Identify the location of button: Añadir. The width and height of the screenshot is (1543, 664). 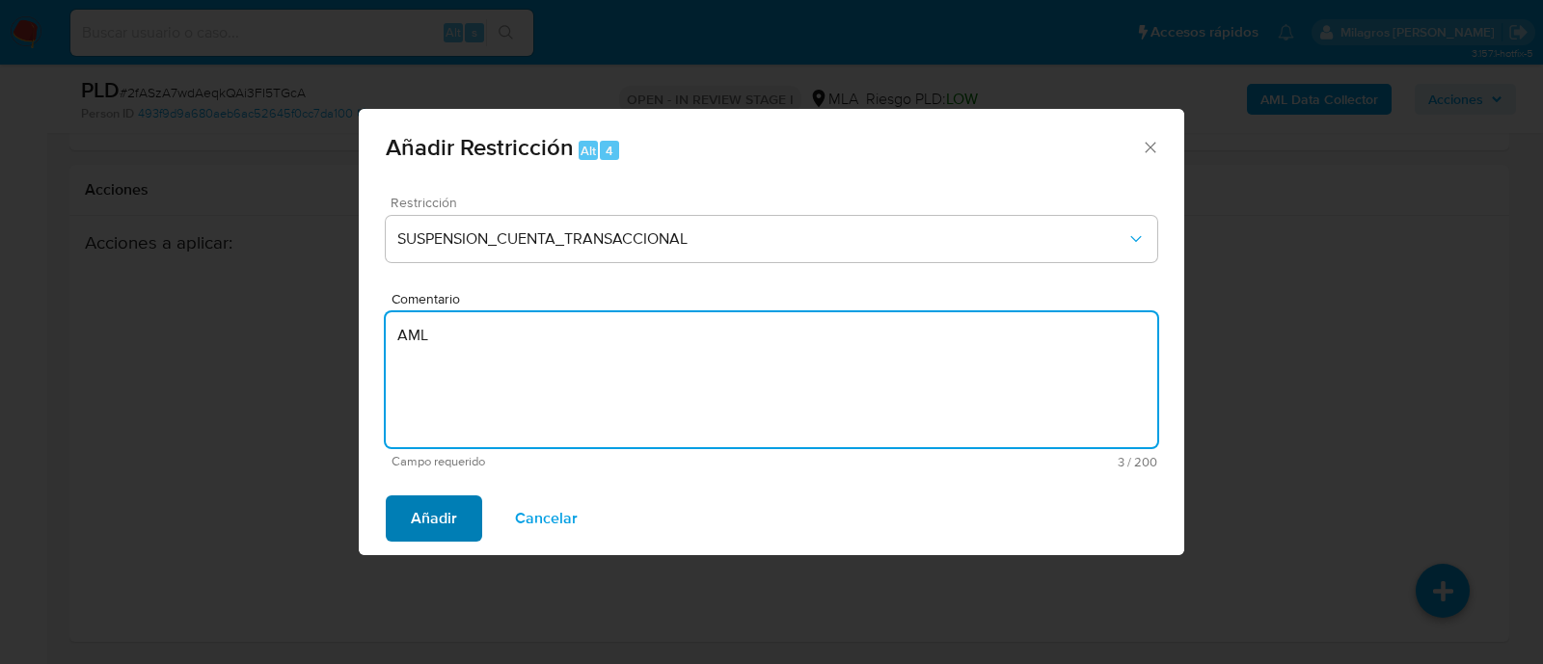
(434, 519).